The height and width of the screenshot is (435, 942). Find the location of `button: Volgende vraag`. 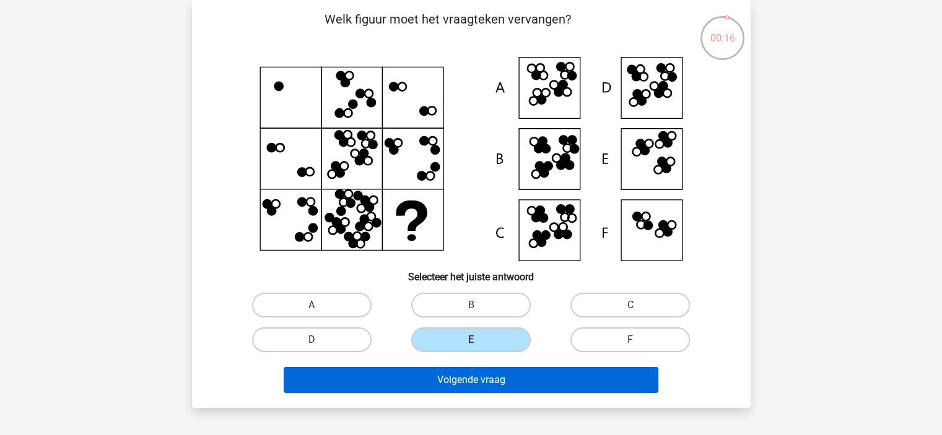

button: Volgende vraag is located at coordinates (471, 380).